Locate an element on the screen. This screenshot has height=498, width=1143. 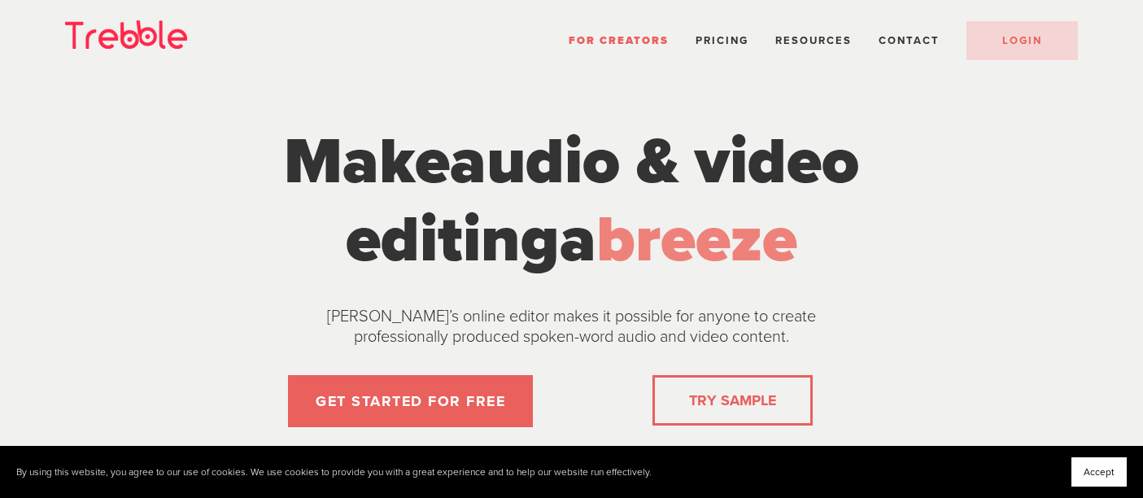
a: LOGIN is located at coordinates (1022, 41).